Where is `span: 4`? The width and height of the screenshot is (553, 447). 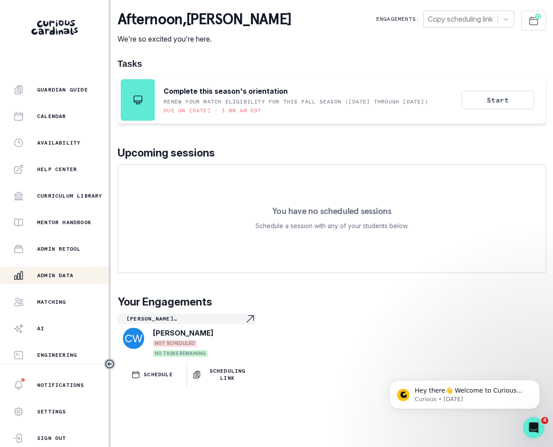 span: 4 is located at coordinates (545, 421).